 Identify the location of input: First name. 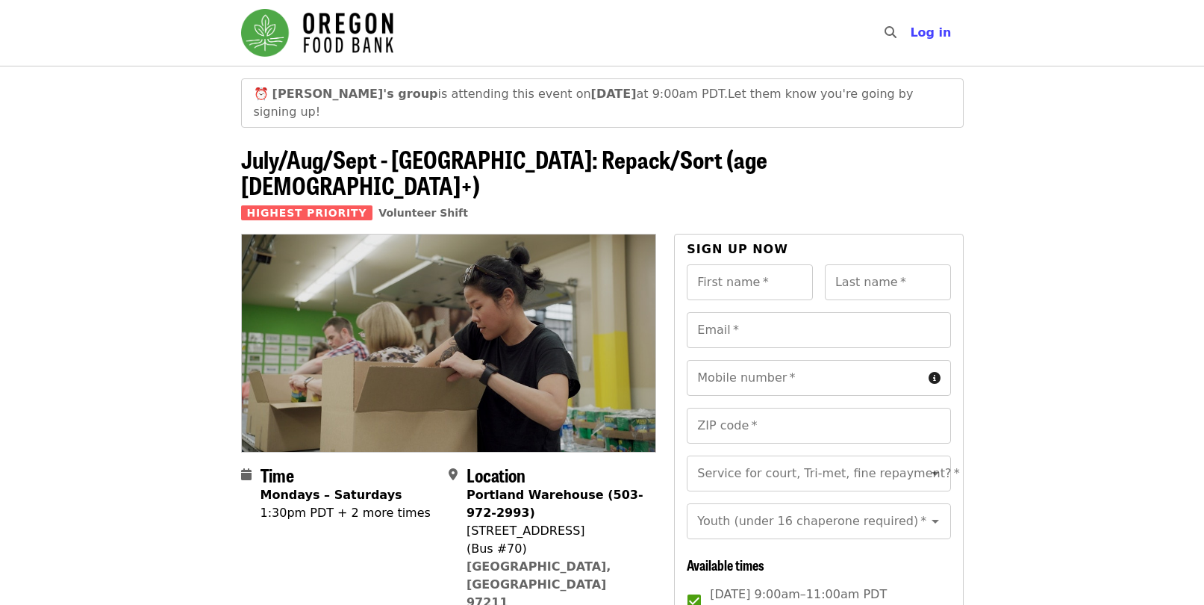
(750, 282).